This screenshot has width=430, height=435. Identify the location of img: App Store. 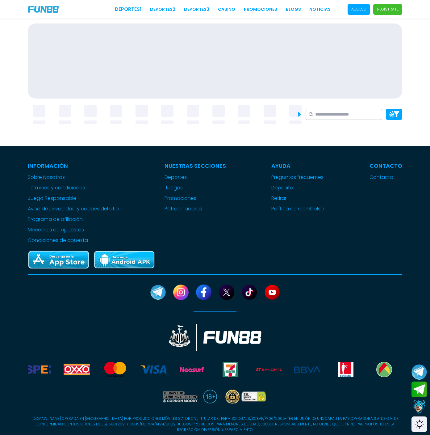
(59, 260).